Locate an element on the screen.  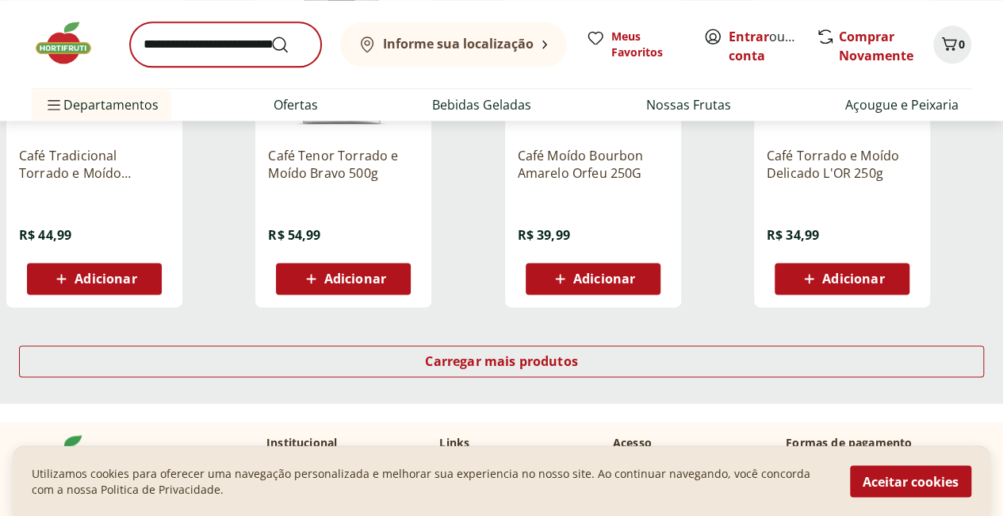
p: Café Torrado e Moído Delicado L'OR 250g is located at coordinates (842, 164).